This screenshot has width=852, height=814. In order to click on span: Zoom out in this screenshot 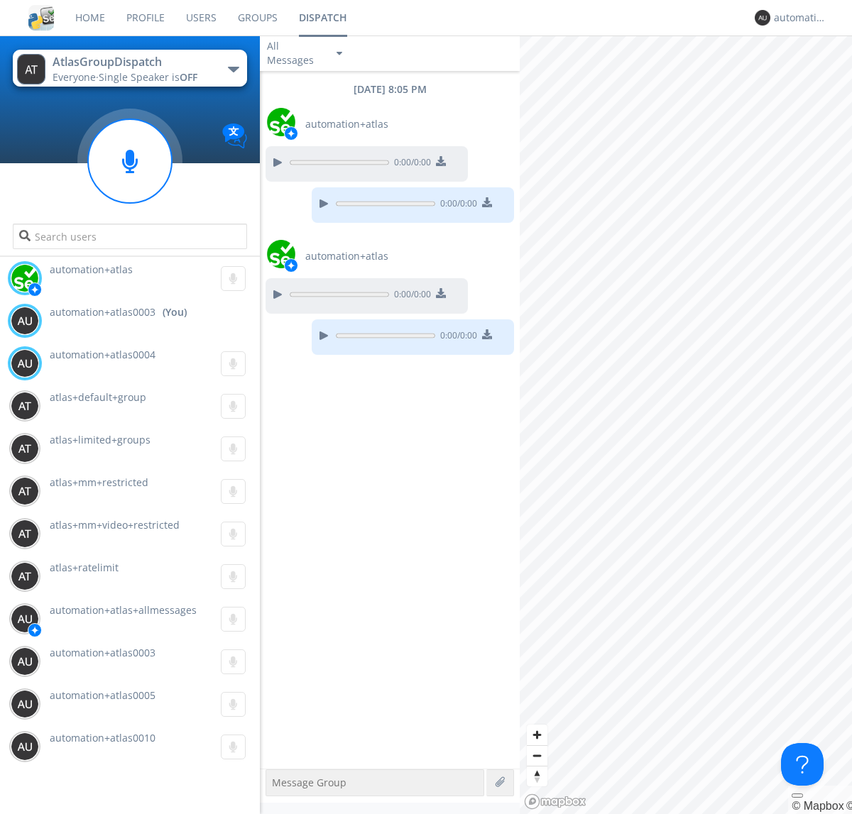, I will do `click(537, 756)`.